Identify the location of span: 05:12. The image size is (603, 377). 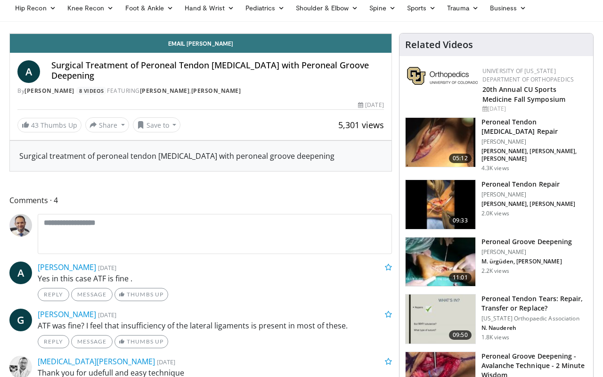
(460, 158).